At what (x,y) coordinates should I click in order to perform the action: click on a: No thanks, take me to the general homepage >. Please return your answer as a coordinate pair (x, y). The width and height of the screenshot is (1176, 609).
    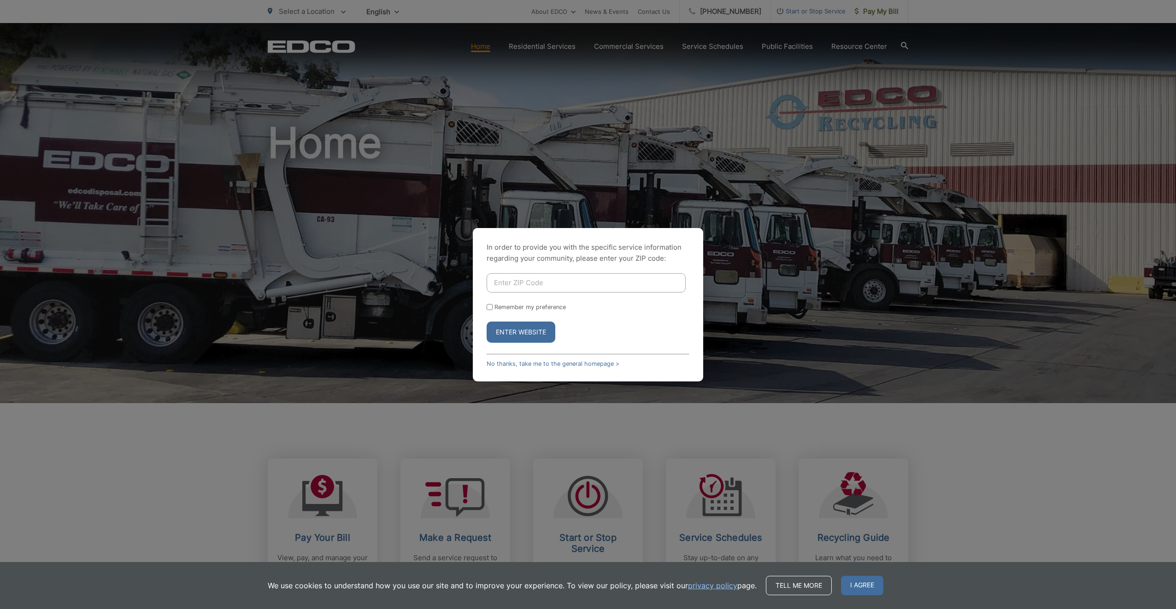
    Looking at the image, I should click on (553, 364).